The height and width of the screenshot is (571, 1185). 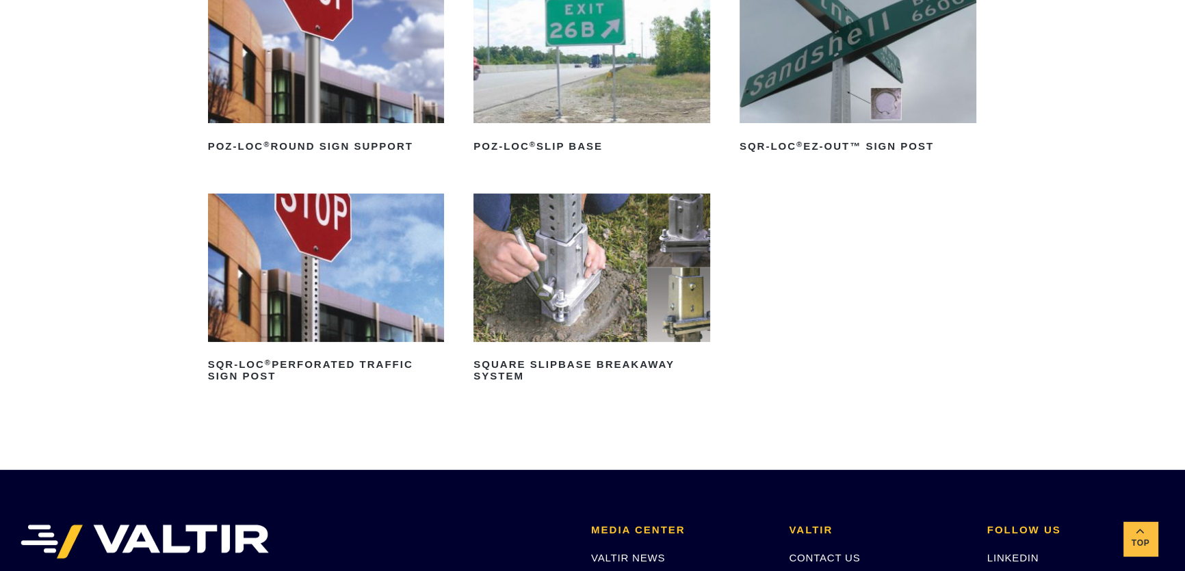 What do you see at coordinates (326, 371) in the screenshot?
I see `h2: SQR-LOC Perforated Traffic Sign Post` at bounding box center [326, 371].